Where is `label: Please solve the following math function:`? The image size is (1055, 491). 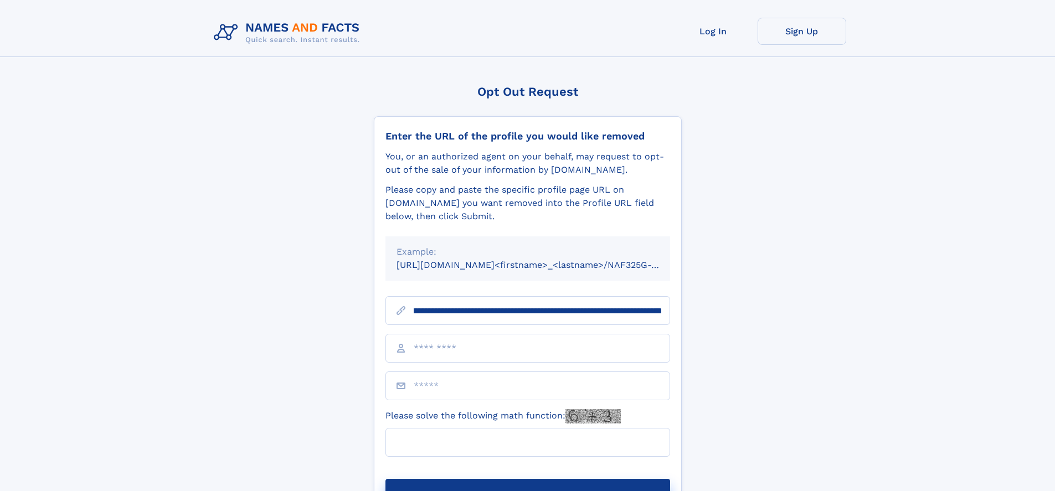 label: Please solve the following math function: is located at coordinates (503, 416).